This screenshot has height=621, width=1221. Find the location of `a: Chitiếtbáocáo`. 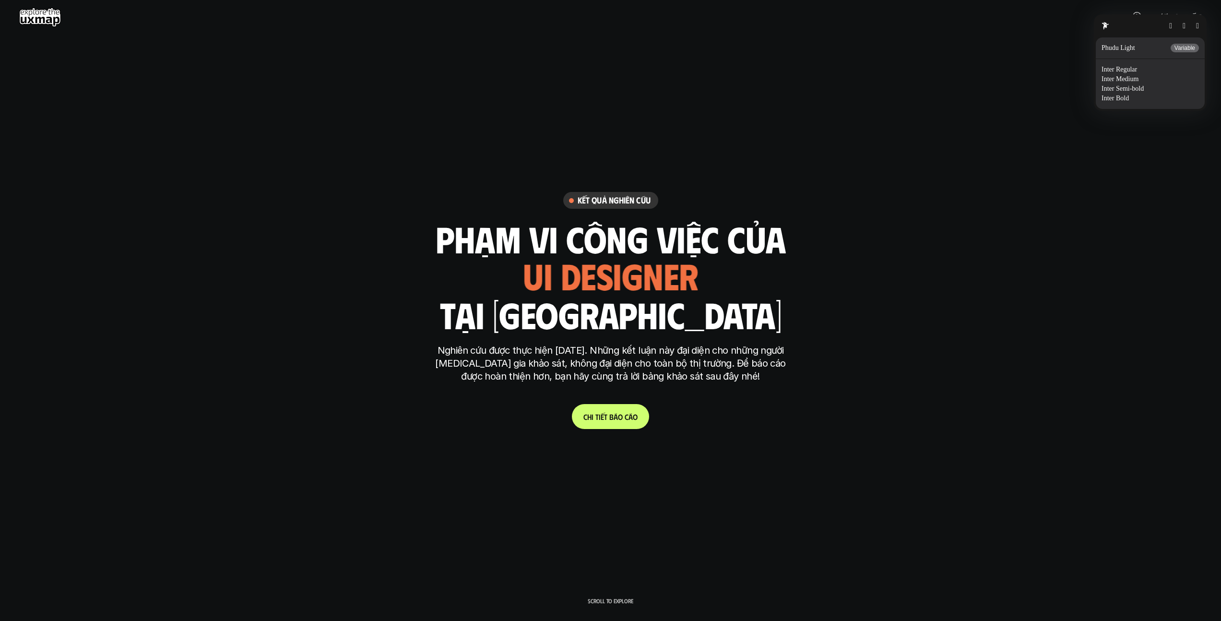

a: Chitiếtbáocáo is located at coordinates (610, 417).